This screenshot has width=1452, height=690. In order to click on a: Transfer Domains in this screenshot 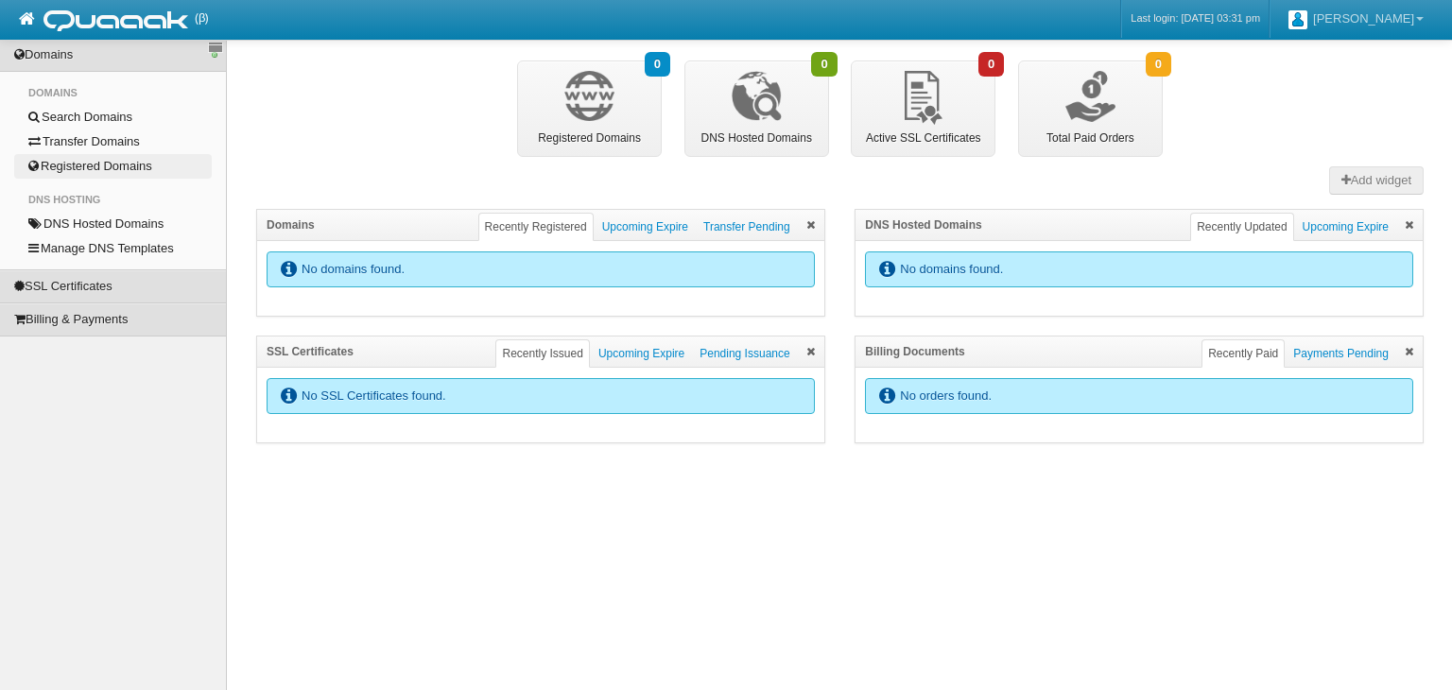, I will do `click(113, 142)`.